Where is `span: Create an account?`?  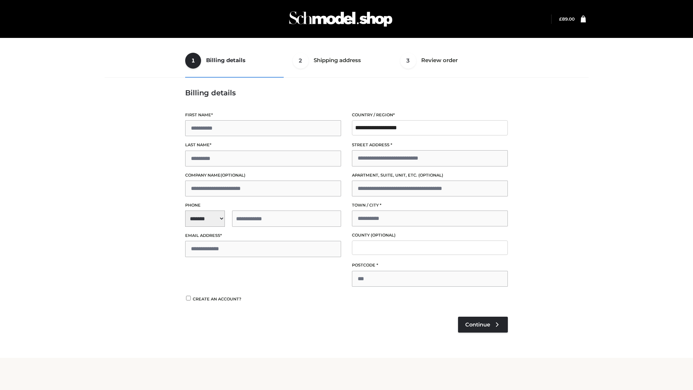
span: Create an account? is located at coordinates (217, 299).